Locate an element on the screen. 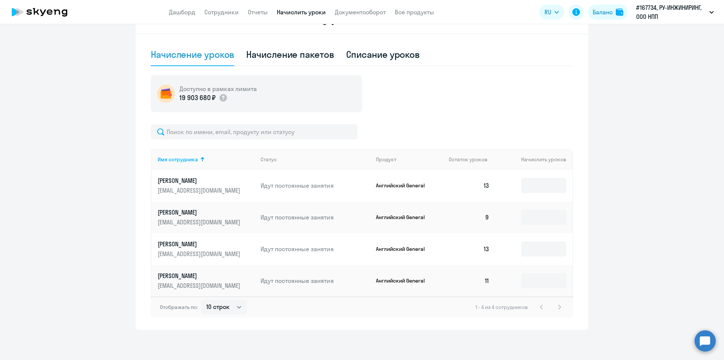 The image size is (724, 360). div: Начисление уроков is located at coordinates (192, 54).